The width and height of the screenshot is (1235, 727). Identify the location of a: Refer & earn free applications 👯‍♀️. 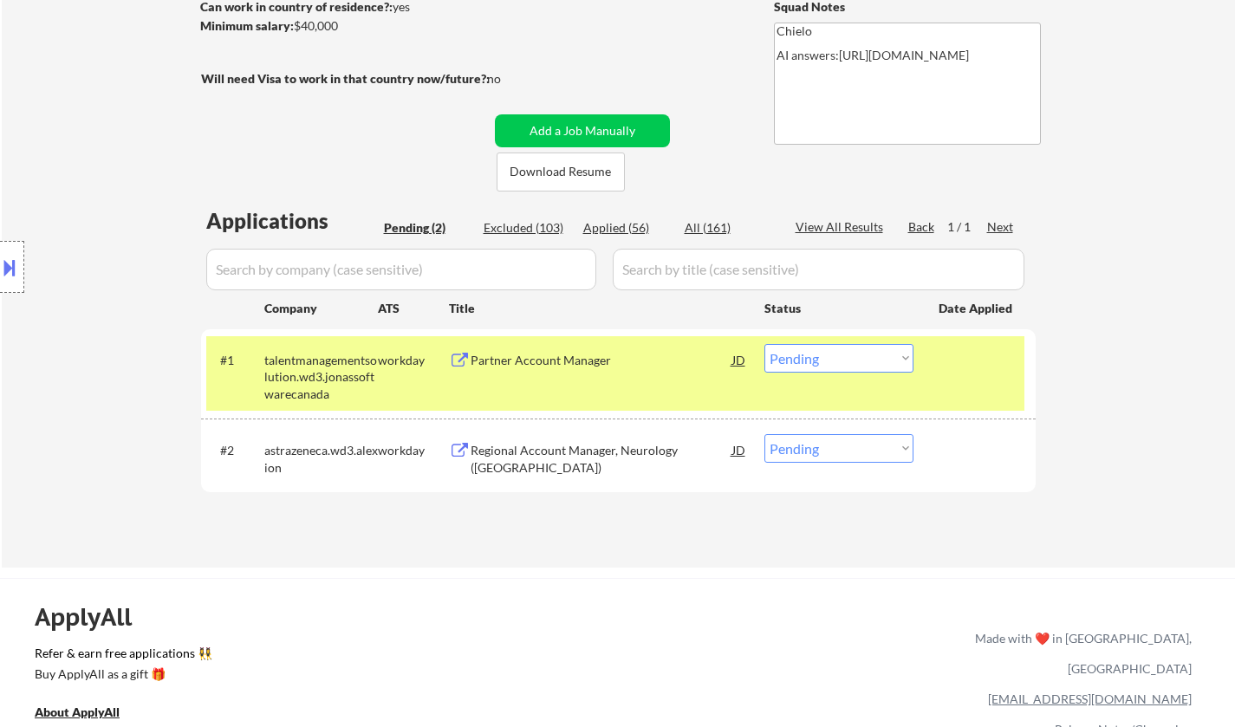
(323, 656).